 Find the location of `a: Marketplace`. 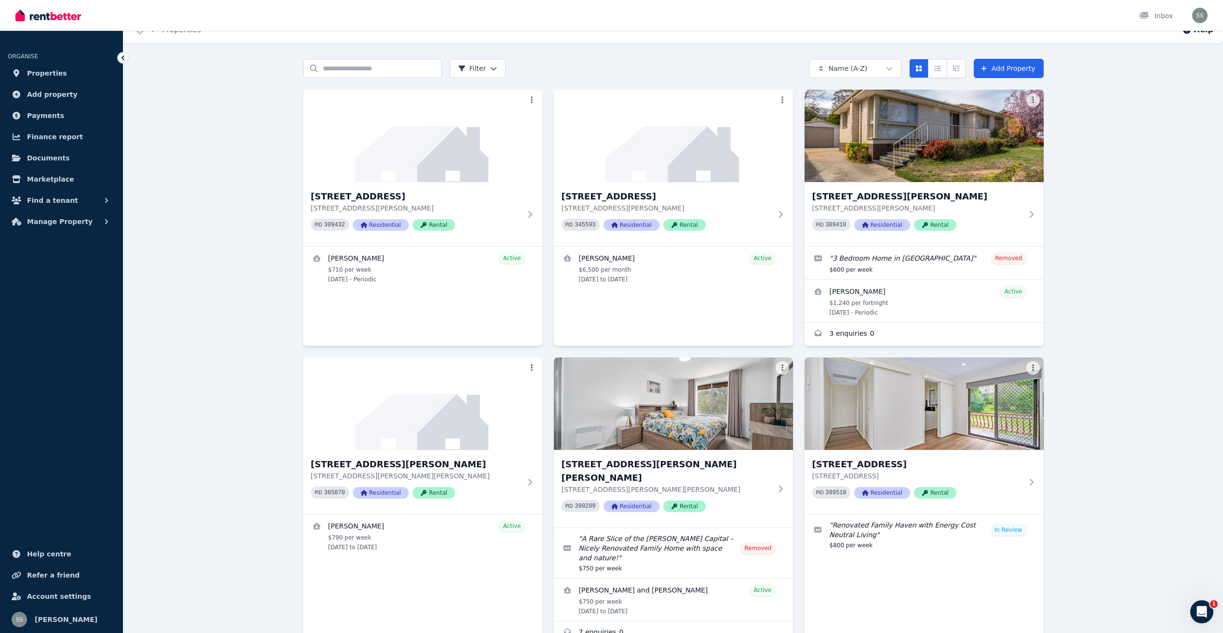

a: Marketplace is located at coordinates (61, 179).